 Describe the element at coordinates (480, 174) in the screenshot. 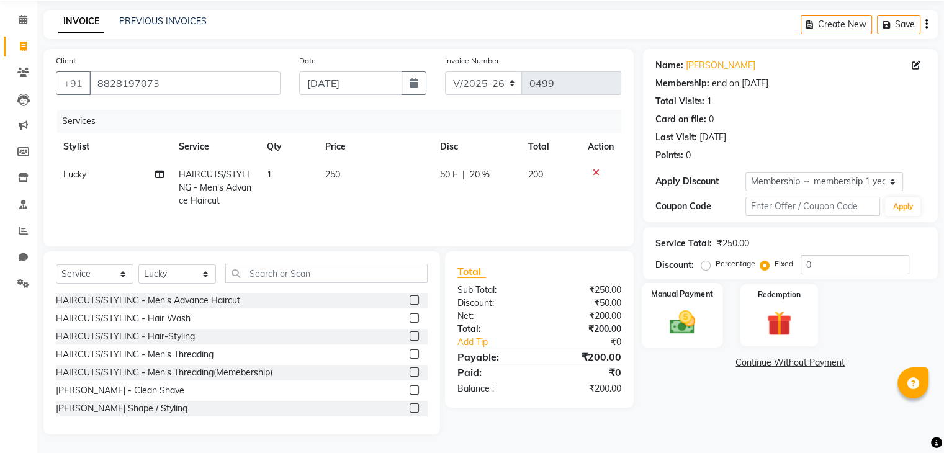

I see `span: 20 %` at that location.